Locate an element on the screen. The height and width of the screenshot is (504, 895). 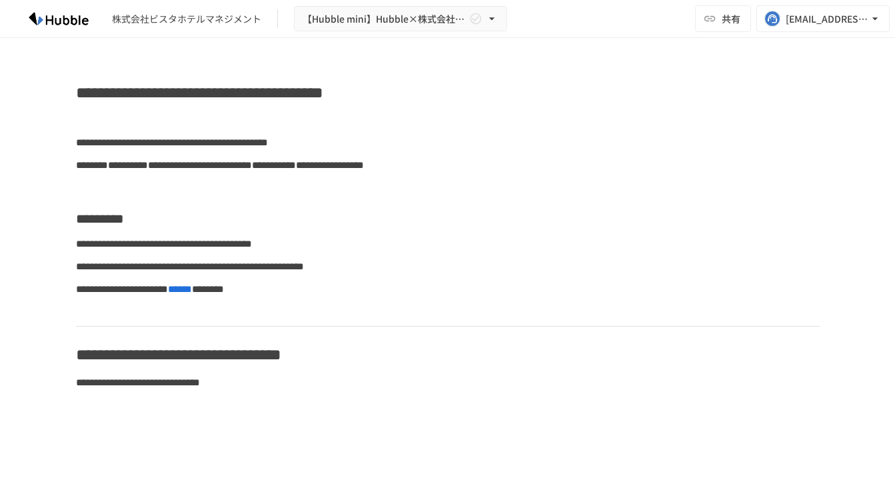
span: 【Hubble mini】Hubble×株式会社ビスタホテルマネジメント様 オンボーディングプロジェクト is located at coordinates (384, 19).